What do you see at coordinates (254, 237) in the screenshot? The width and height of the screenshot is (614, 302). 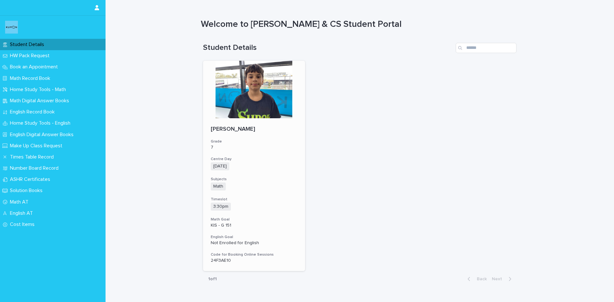 I see `h3: English Goal` at bounding box center [254, 237].